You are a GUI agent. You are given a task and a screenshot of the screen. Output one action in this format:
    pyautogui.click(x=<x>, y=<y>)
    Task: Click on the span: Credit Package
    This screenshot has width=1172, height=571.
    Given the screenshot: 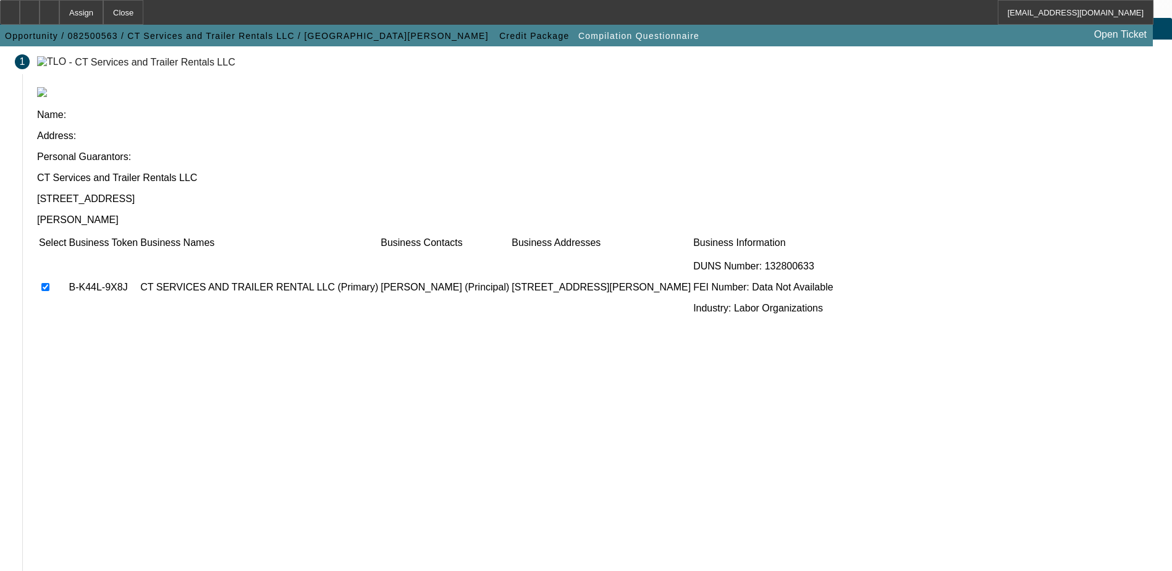 What is the action you would take?
    pyautogui.click(x=534, y=36)
    